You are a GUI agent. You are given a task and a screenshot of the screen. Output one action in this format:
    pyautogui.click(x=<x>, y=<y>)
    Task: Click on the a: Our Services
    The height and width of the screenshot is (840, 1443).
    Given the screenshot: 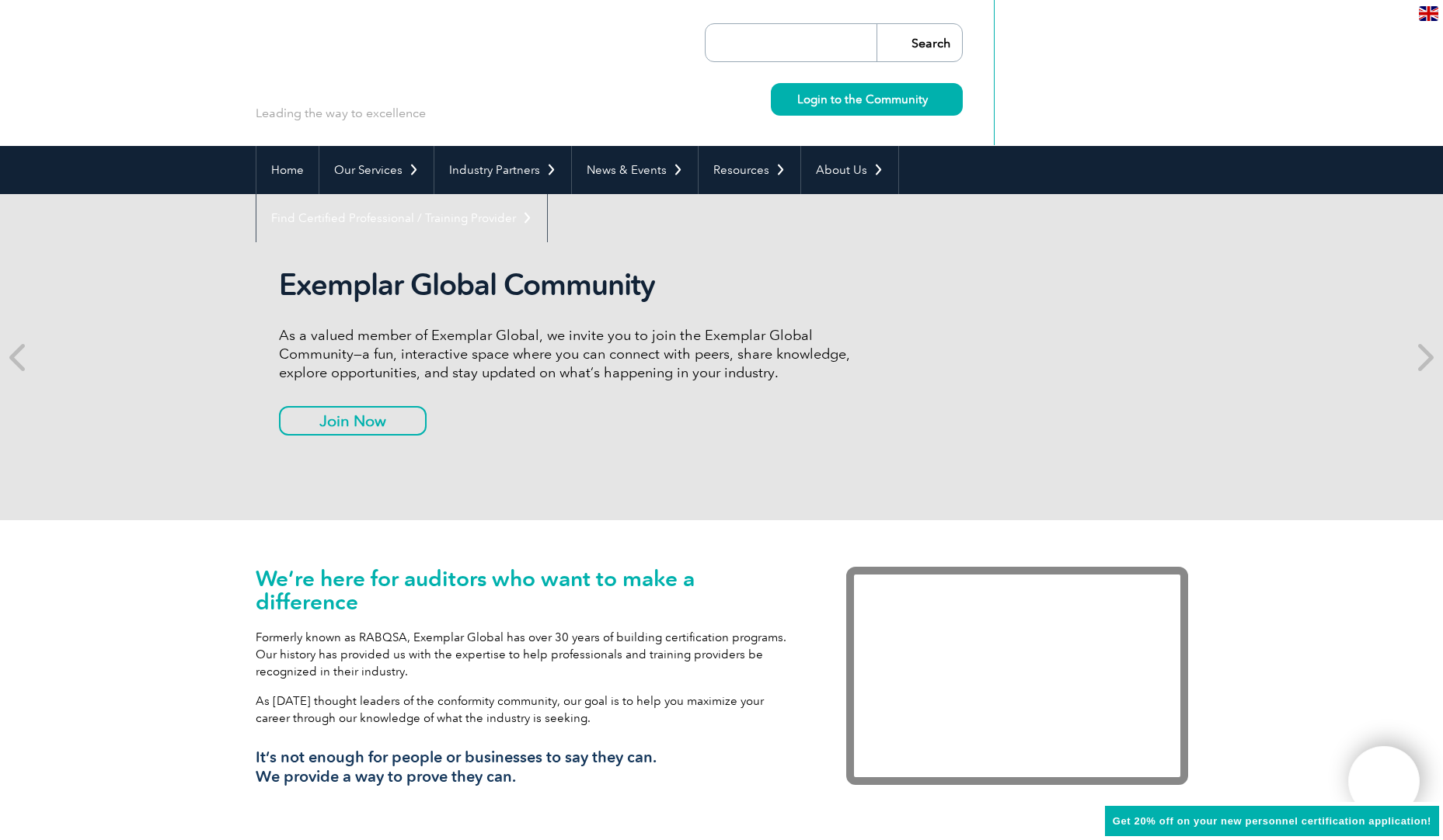 What is the action you would take?
    pyautogui.click(x=376, y=170)
    